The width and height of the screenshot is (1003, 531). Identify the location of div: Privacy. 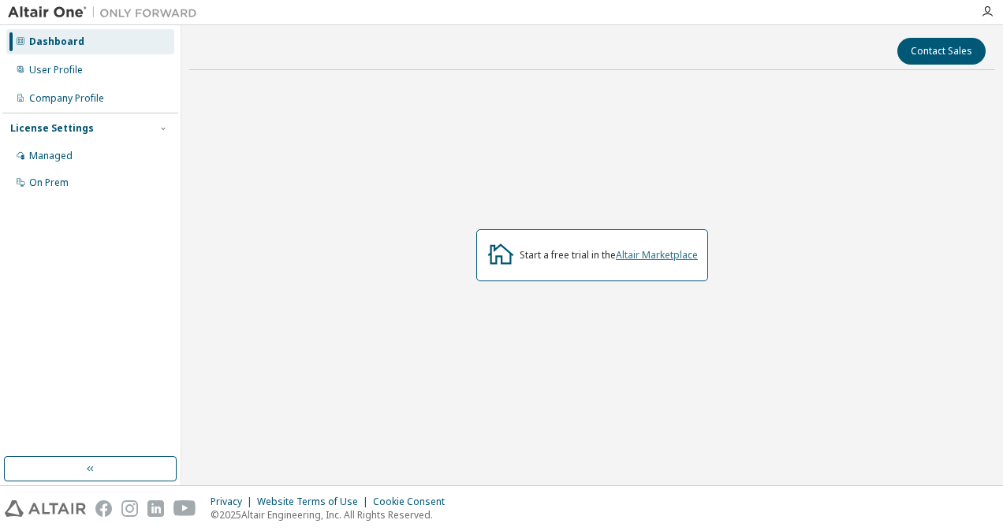
(233, 502).